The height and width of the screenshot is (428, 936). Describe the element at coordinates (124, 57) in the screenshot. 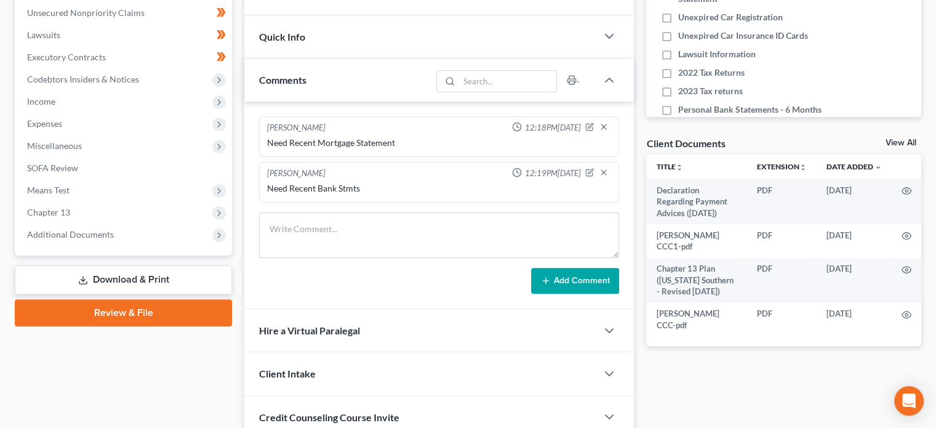

I see `a: Executory Contracts` at that location.